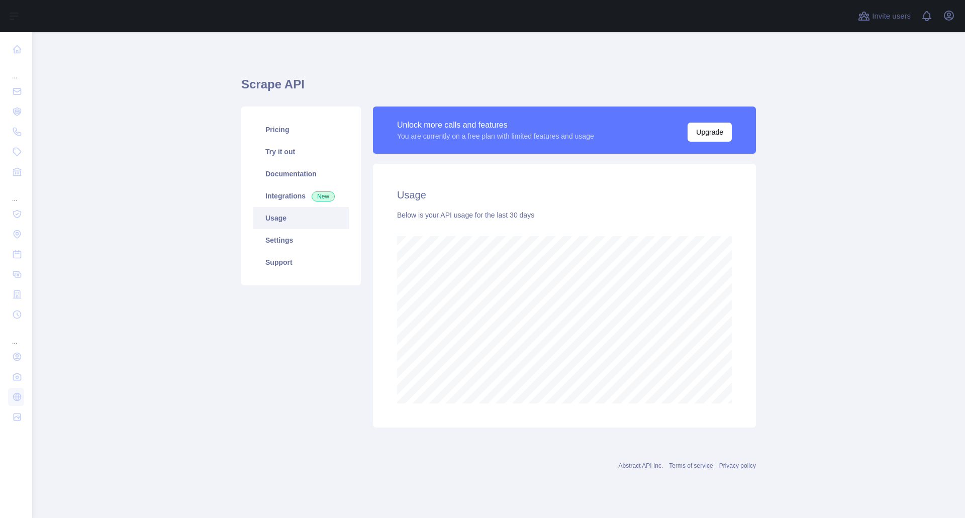 Image resolution: width=965 pixels, height=518 pixels. I want to click on a: Support, so click(301, 262).